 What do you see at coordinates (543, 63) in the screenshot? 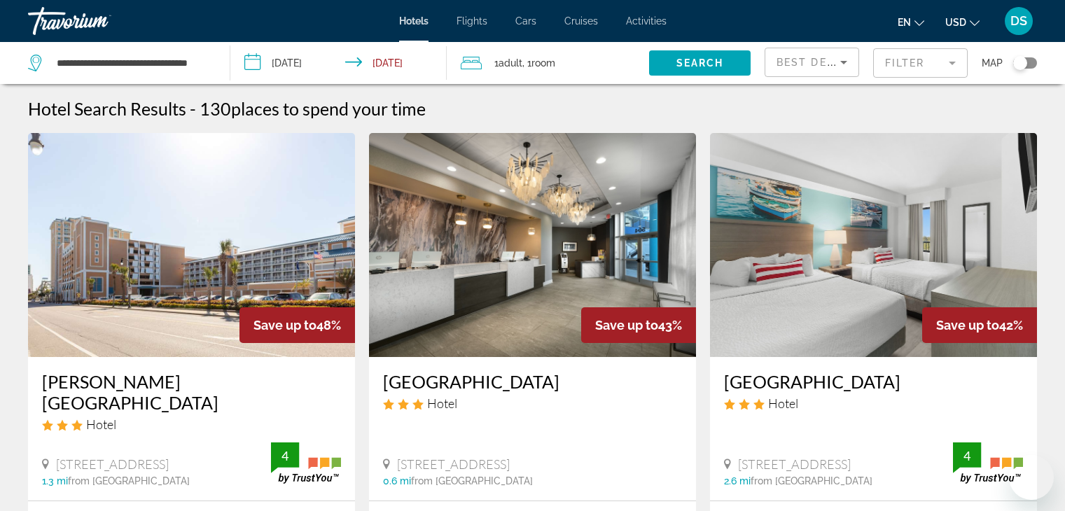
I see `span: Room` at bounding box center [543, 63].